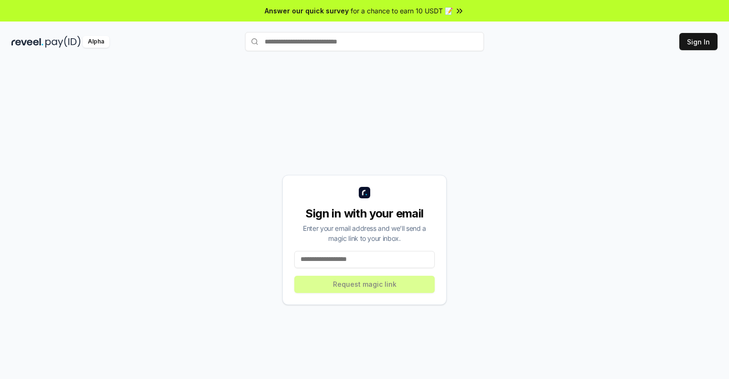  Describe the element at coordinates (402, 11) in the screenshot. I see `span: for a chance to earn 10 USDT 📝` at that location.